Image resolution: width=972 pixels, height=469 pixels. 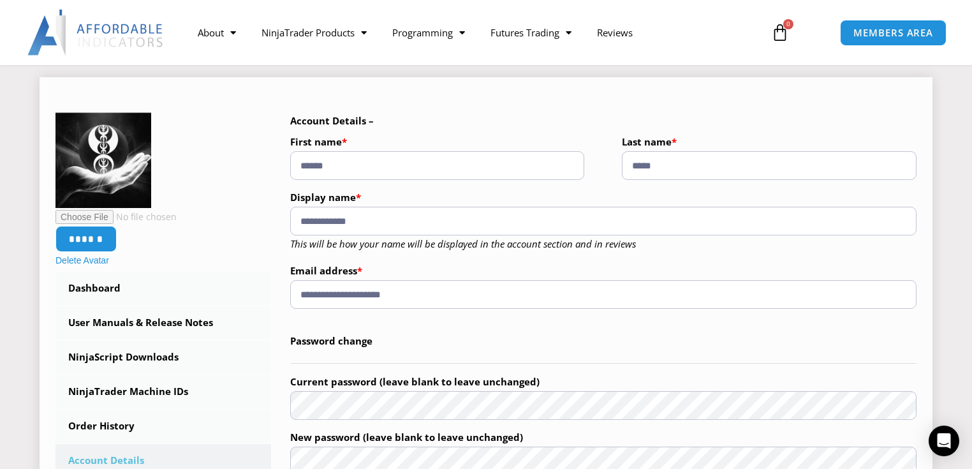 I want to click on label: Display name, so click(x=603, y=197).